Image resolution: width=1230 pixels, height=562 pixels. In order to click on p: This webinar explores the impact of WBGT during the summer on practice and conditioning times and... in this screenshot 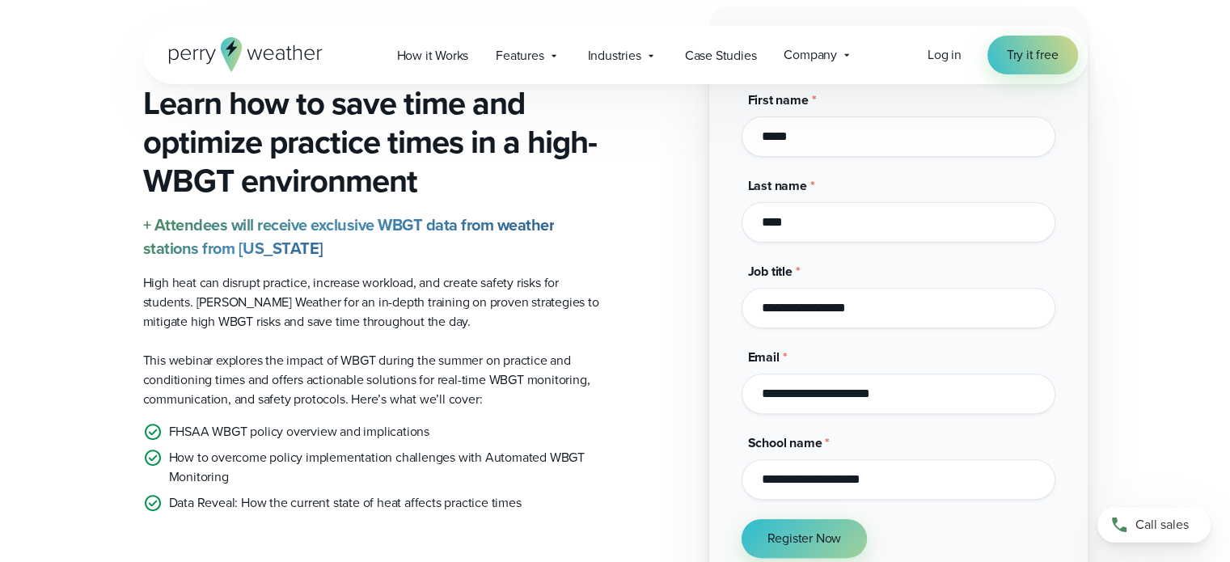, I will do `click(373, 380)`.